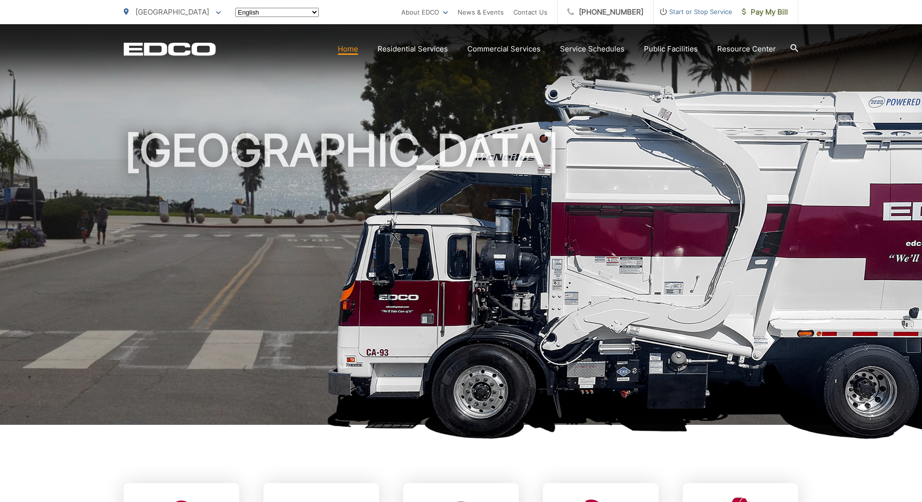 This screenshot has height=502, width=922. What do you see at coordinates (530, 12) in the screenshot?
I see `a: Contact Us` at bounding box center [530, 12].